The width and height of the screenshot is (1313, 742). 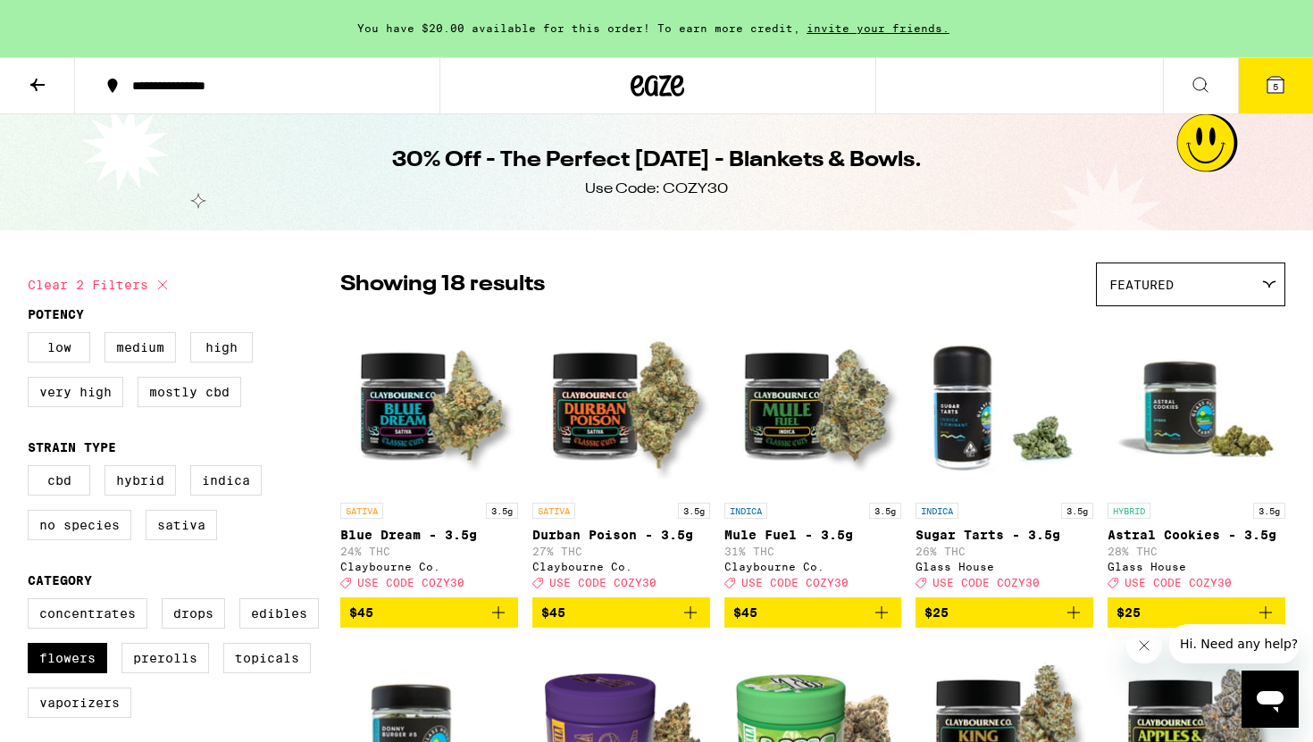 What do you see at coordinates (442, 285) in the screenshot?
I see `p: Showing 18 results` at bounding box center [442, 285].